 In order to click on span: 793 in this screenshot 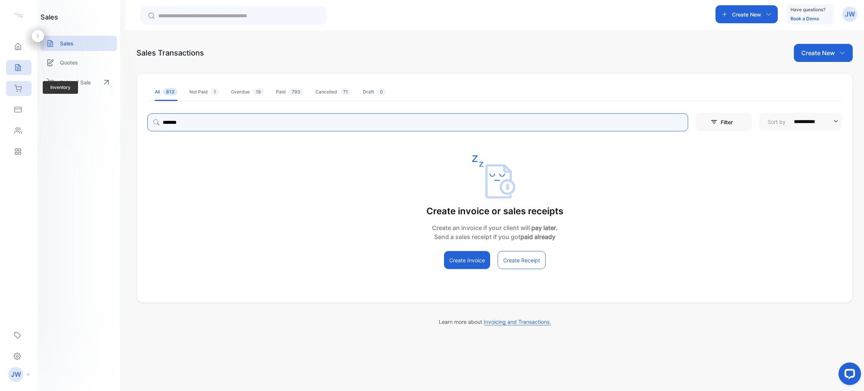, I will do `click(296, 91)`.